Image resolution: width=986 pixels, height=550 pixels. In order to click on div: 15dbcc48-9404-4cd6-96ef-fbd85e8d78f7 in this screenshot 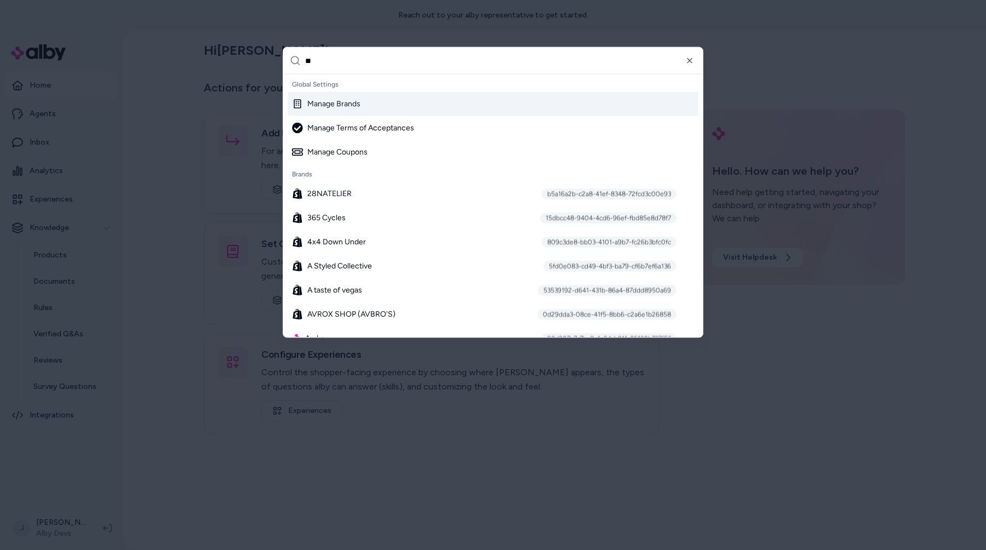, I will do `click(608, 218)`.